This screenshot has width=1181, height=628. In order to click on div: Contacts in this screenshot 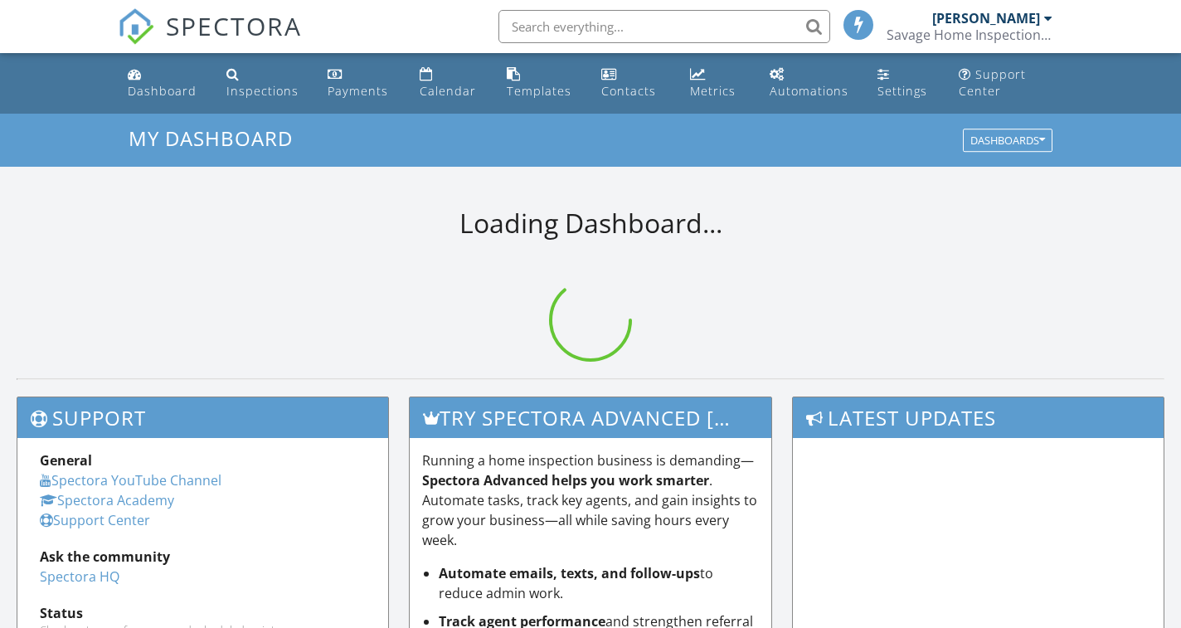, I will do `click(629, 90)`.